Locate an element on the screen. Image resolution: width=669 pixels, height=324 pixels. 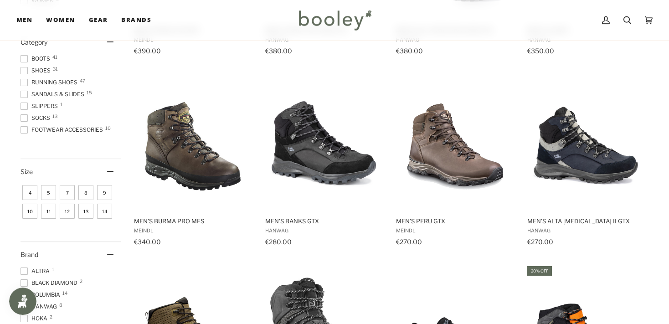
a: Men's Banks GTX is located at coordinates (324, 161).